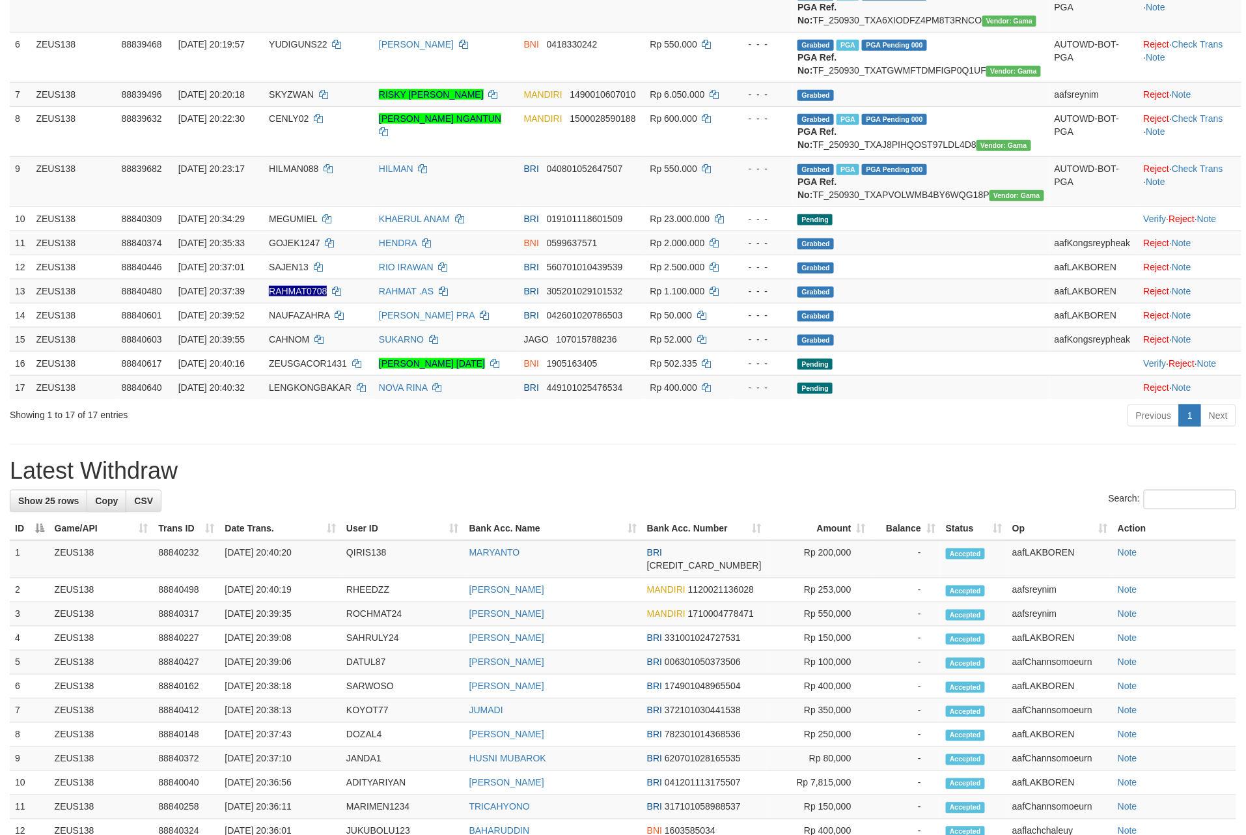 This screenshot has height=835, width=1246. What do you see at coordinates (920, 181) in the screenshot?
I see `td: TF_250930_TXAPVOLWMB4BY6WQG18P` at bounding box center [920, 181].